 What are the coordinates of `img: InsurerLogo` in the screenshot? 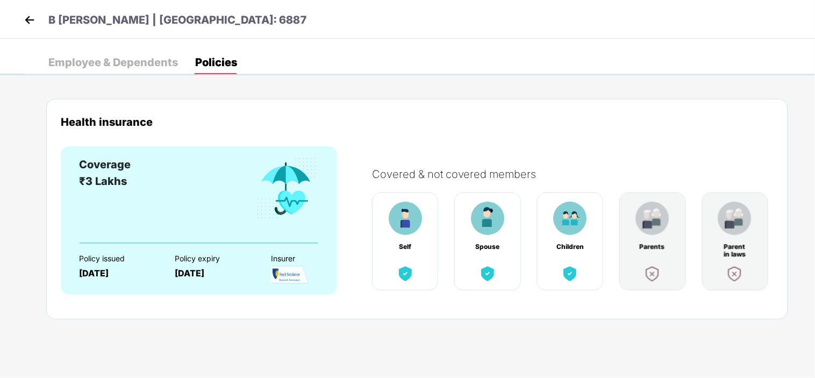 It's located at (290, 275).